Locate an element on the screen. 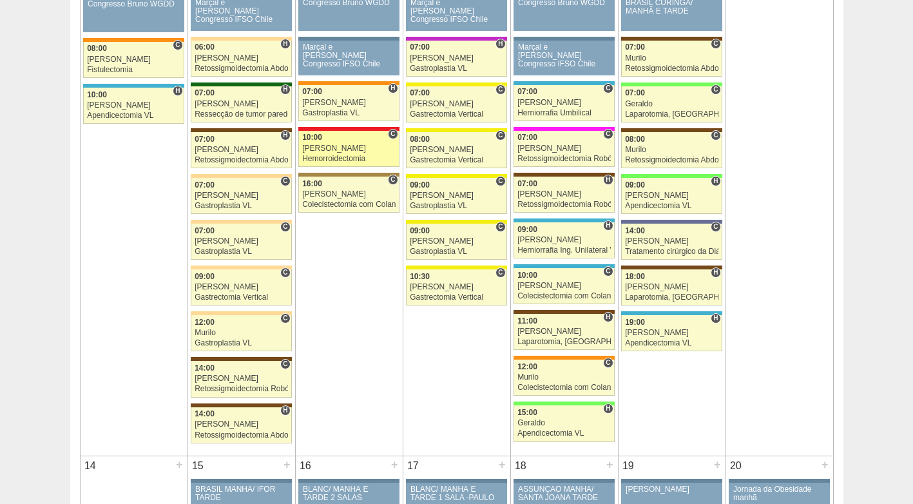 The width and height of the screenshot is (913, 504). div: 19 is located at coordinates (628, 466).